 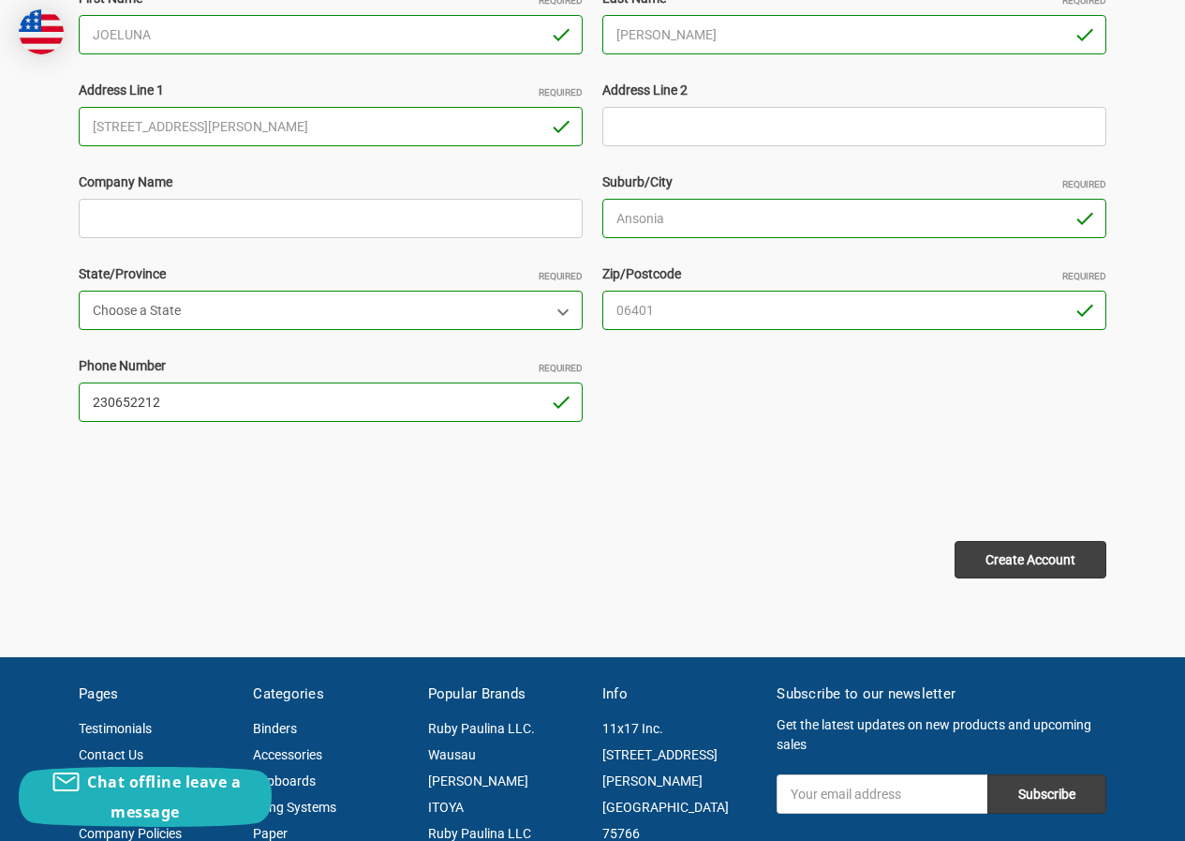 I want to click on a: Paper, so click(x=270, y=833).